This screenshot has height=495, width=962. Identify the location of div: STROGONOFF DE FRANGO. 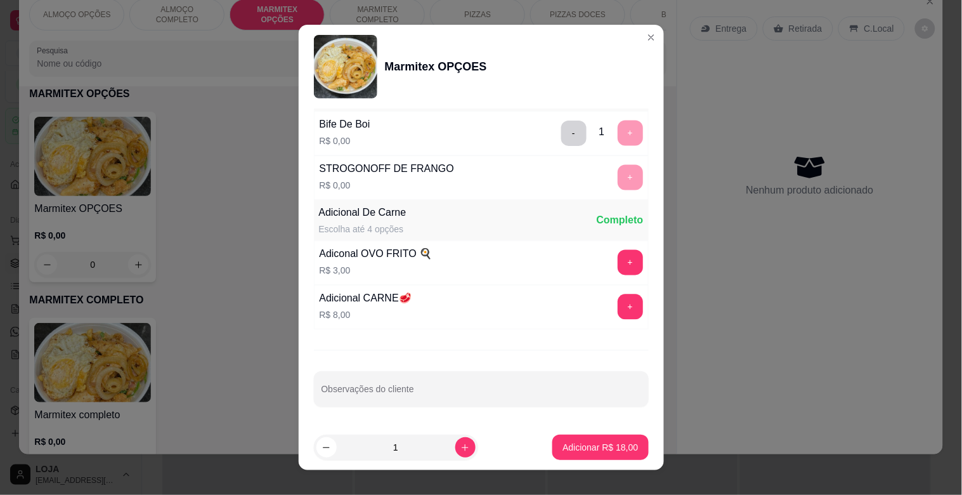
(387, 169).